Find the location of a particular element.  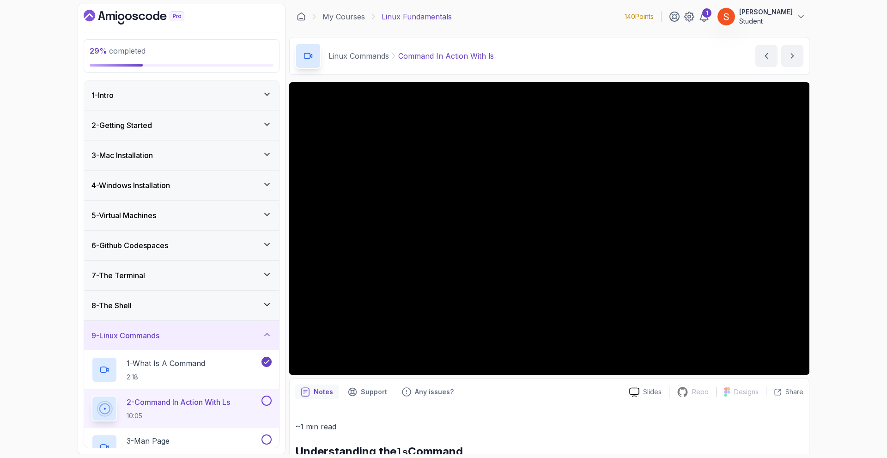

span: 29 % is located at coordinates (98, 51).